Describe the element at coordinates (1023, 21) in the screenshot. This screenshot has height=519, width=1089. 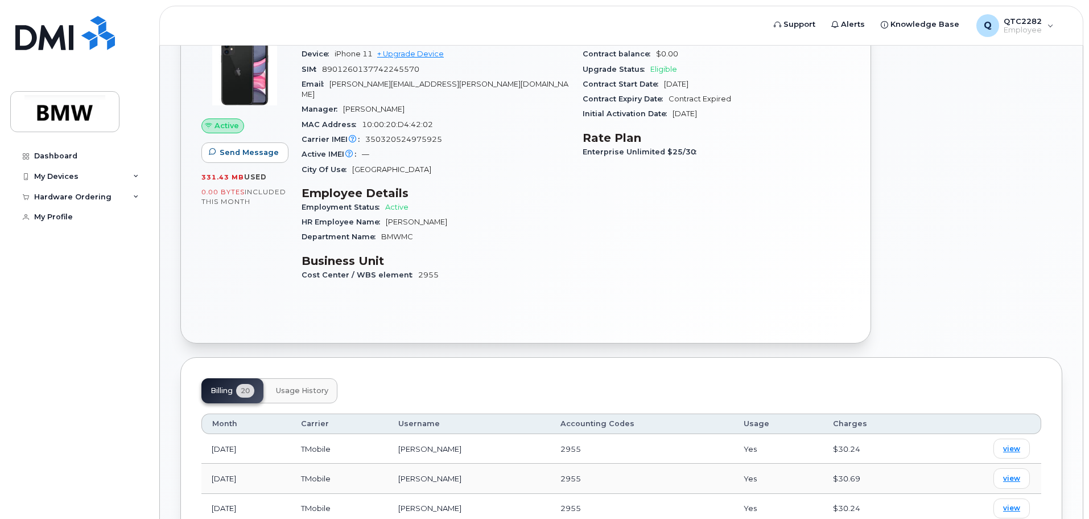
I see `span: QTC2282` at that location.